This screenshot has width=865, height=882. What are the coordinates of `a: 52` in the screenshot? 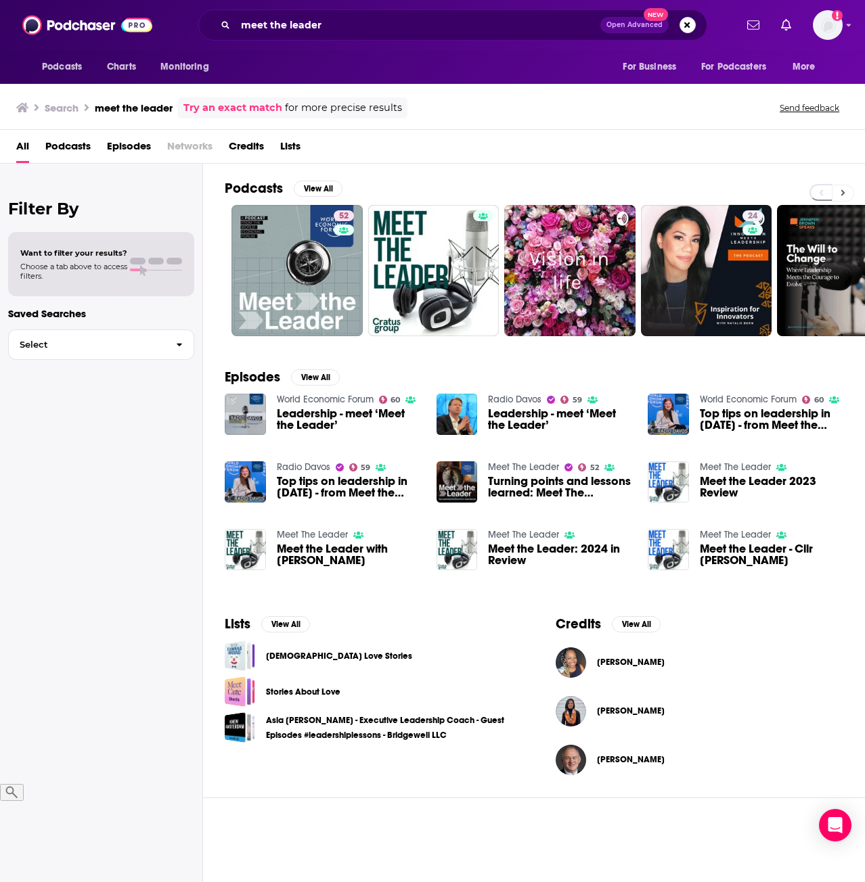 It's located at (588, 468).